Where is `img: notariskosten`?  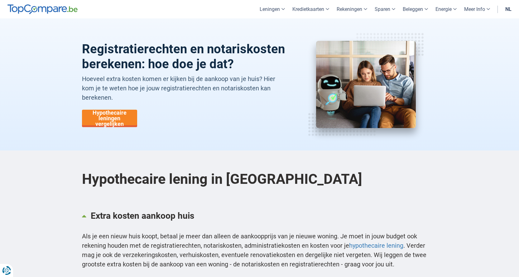
img: notariskosten is located at coordinates (366, 85).